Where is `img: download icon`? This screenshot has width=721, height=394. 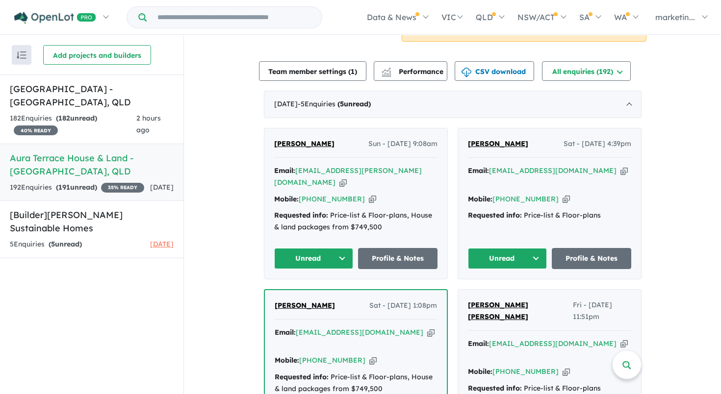 img: download icon is located at coordinates (467, 73).